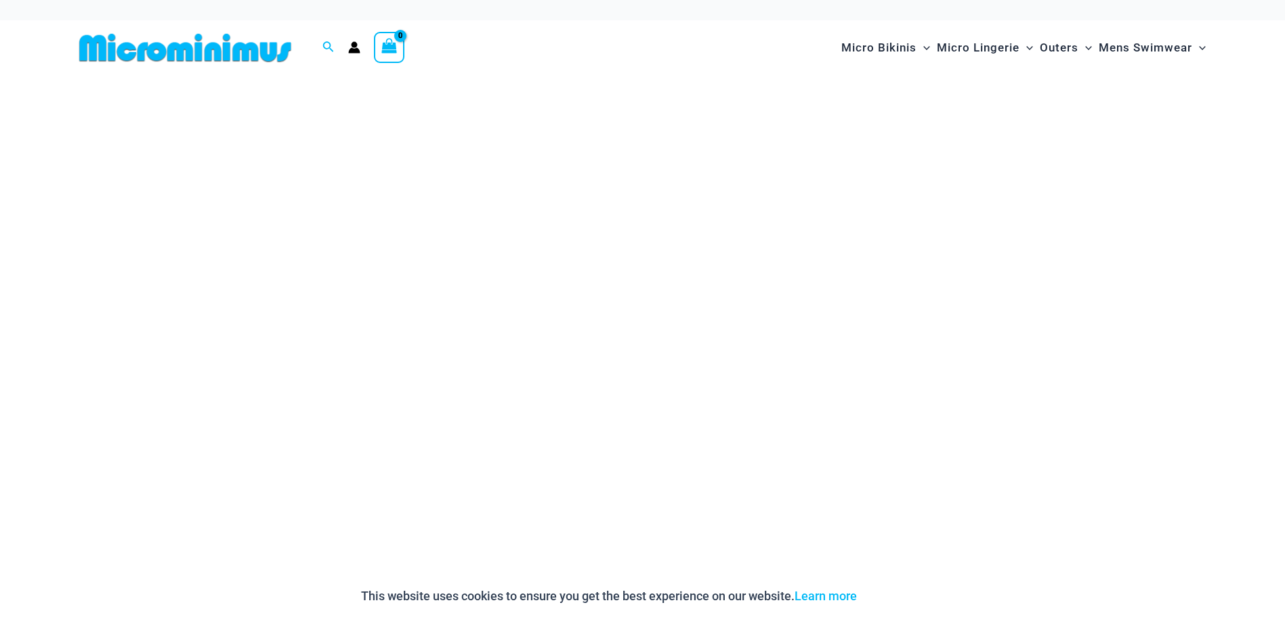 The image size is (1285, 626). Describe the element at coordinates (1024, 47) in the screenshot. I see `nav: Site Navigation` at that location.